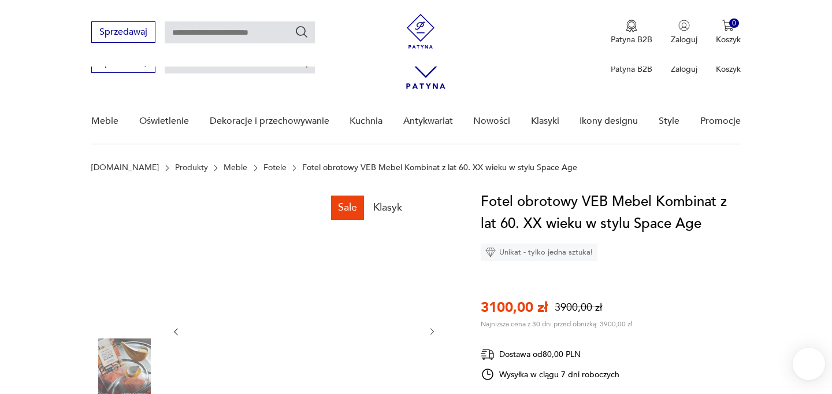 This screenshot has width=832, height=394. I want to click on a: Antykwariat, so click(428, 121).